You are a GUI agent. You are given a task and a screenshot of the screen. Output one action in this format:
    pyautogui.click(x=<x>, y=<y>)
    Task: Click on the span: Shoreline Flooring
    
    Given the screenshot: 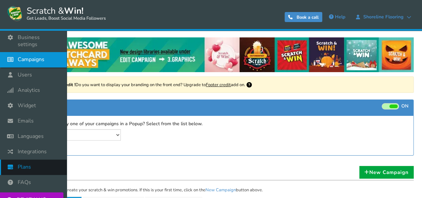 What is the action you would take?
    pyautogui.click(x=383, y=17)
    